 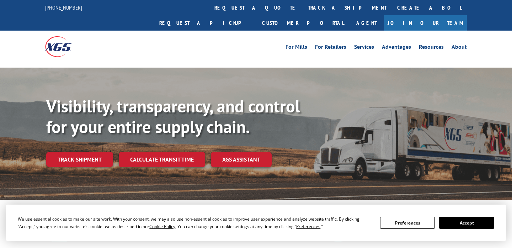 I want to click on span: Preferences, so click(x=308, y=226).